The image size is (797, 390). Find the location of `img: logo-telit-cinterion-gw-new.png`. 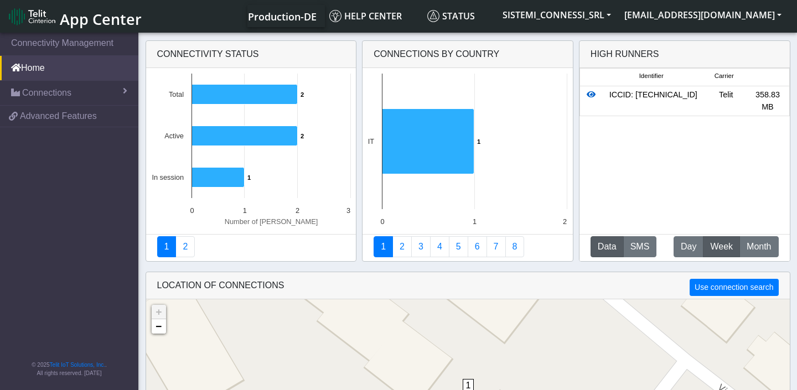

img: logo-telit-cinterion-gw-new.png is located at coordinates (32, 17).